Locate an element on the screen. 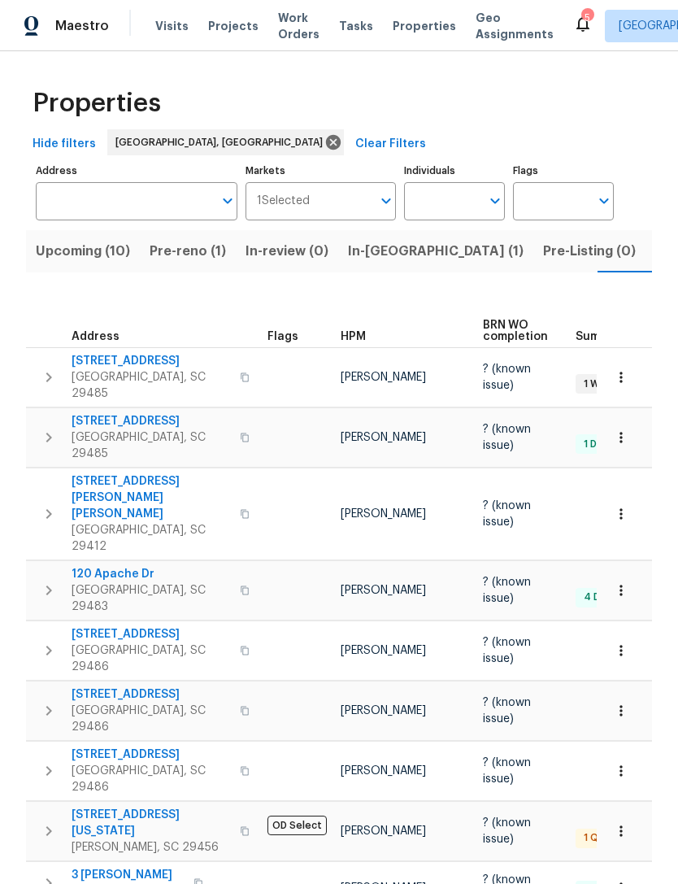  span: Hide filters is located at coordinates (64, 144).